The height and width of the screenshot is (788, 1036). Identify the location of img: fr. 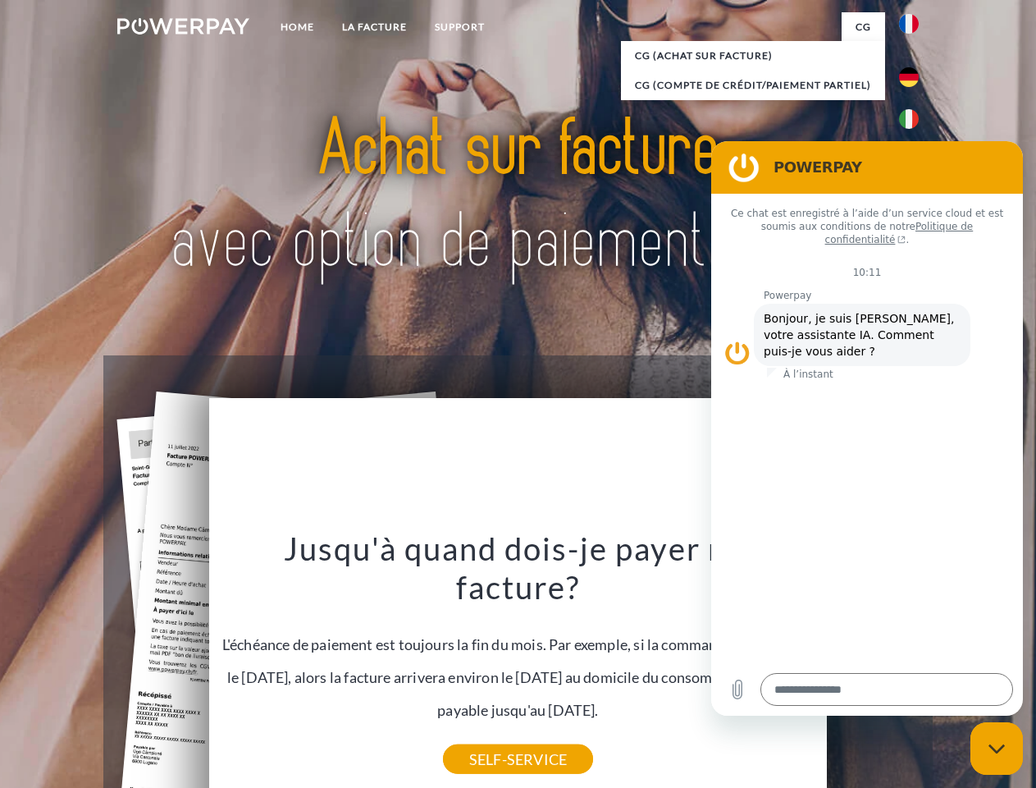
(909, 24).